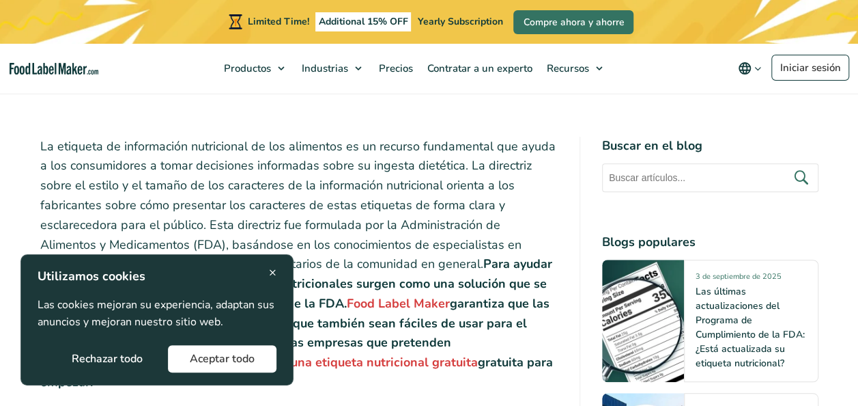 The width and height of the screenshot is (858, 406). What do you see at coordinates (574, 22) in the screenshot?
I see `a: Compre ahora y ahorre` at bounding box center [574, 22].